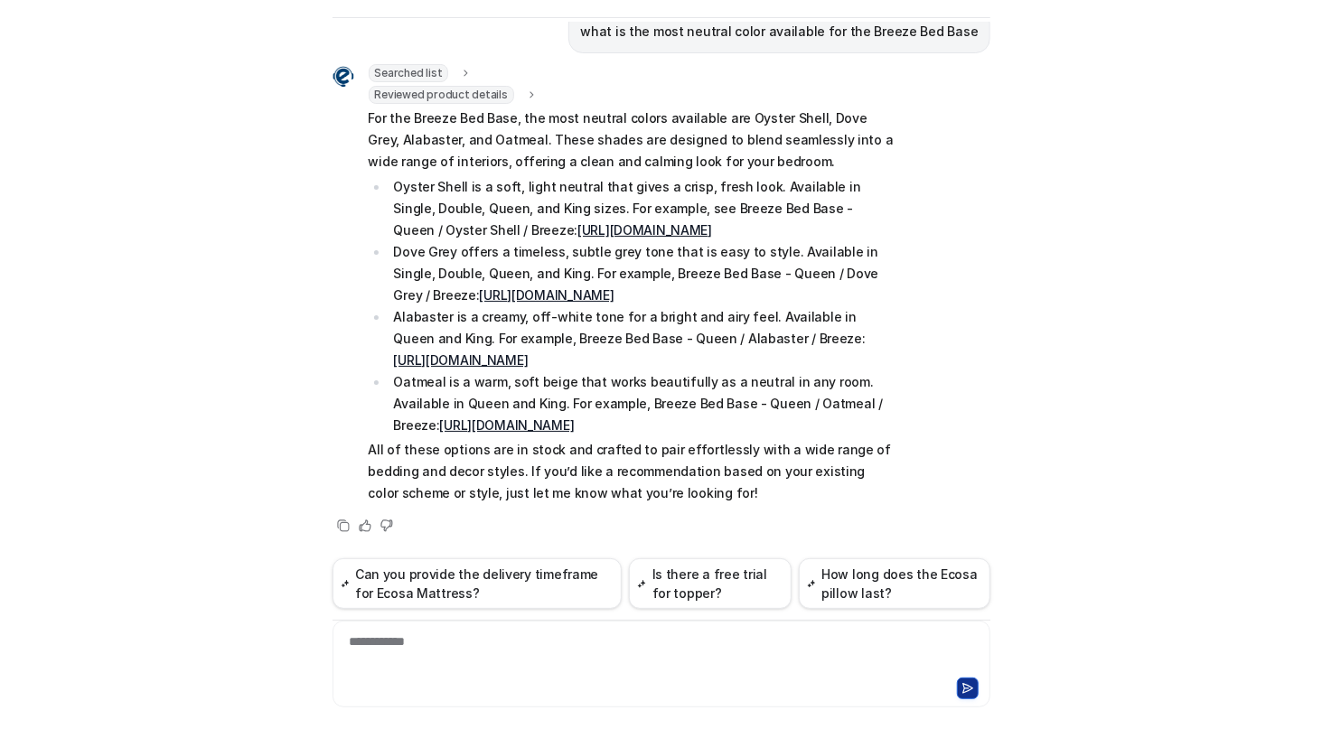 The image size is (1322, 729). Describe the element at coordinates (642, 404) in the screenshot. I see `li: Oatmeal is a warm, soft beige that works beautifully as a neutral in any room. Available in Queen...` at that location.